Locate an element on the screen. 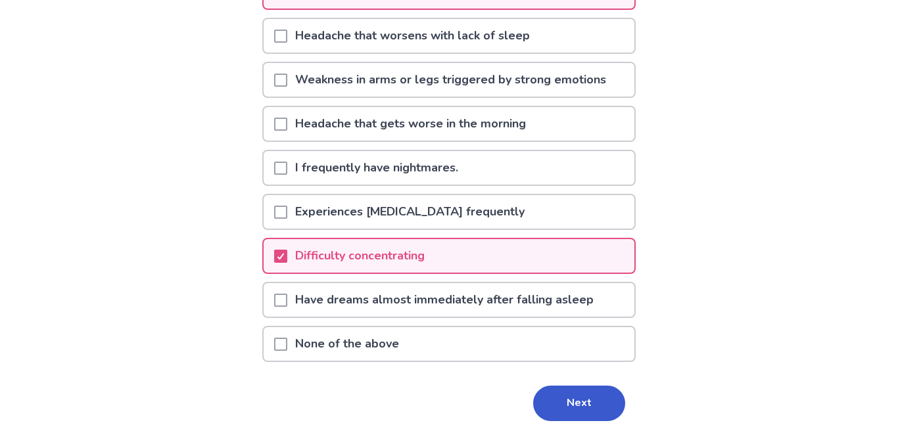  p: Difficulty concentrating is located at coordinates (360, 256).